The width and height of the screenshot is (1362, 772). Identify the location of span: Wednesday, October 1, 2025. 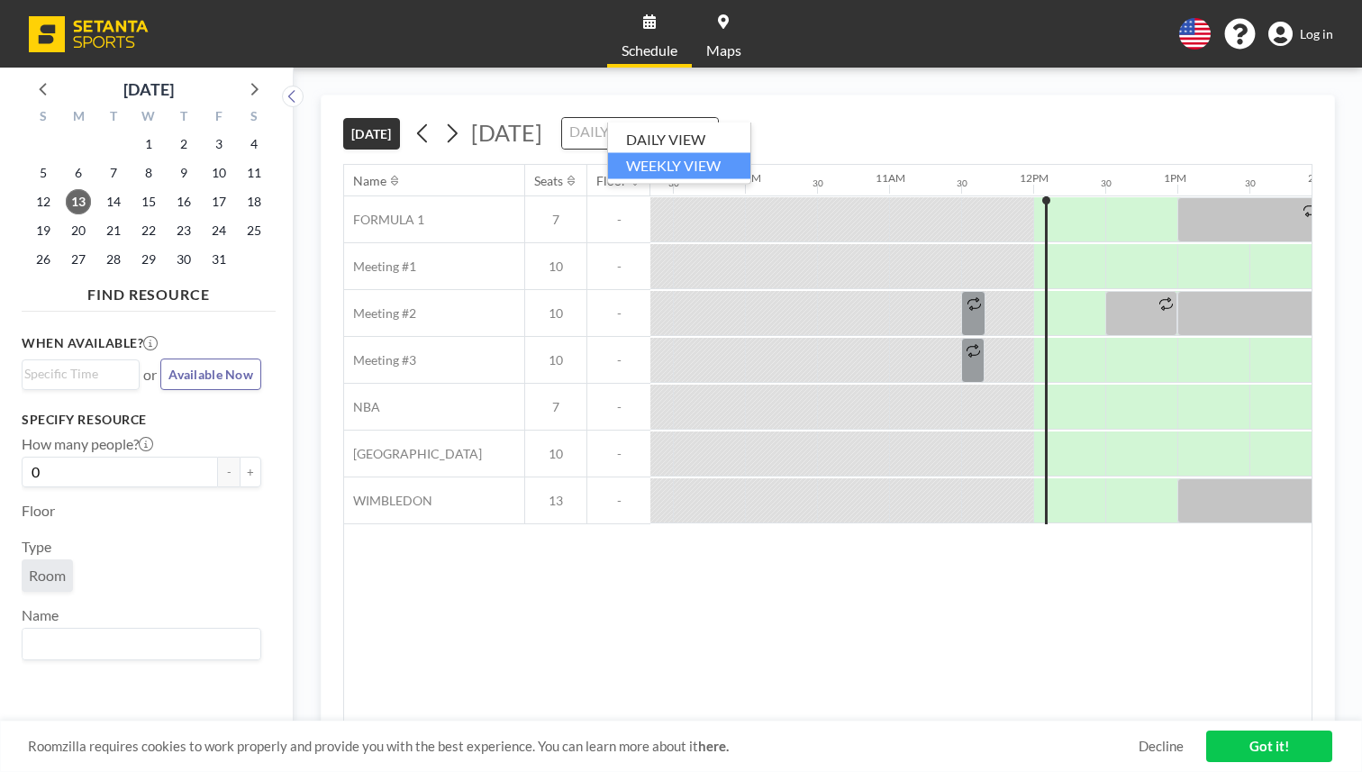
(149, 144).